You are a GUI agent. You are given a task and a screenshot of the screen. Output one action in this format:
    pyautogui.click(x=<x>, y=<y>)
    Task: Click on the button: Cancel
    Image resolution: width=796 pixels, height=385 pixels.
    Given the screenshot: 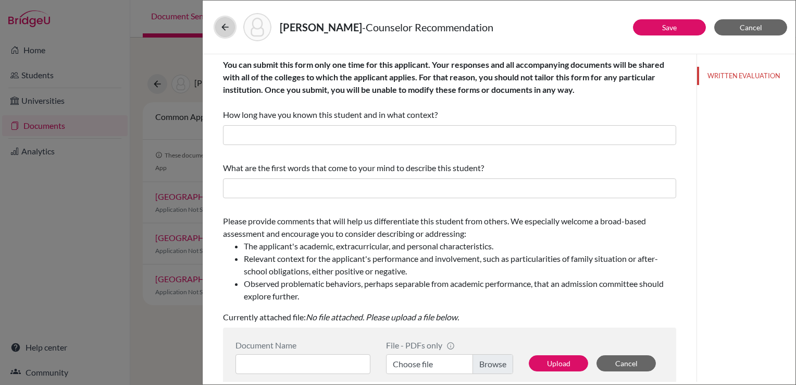 What is the action you would take?
    pyautogui.click(x=627, y=363)
    